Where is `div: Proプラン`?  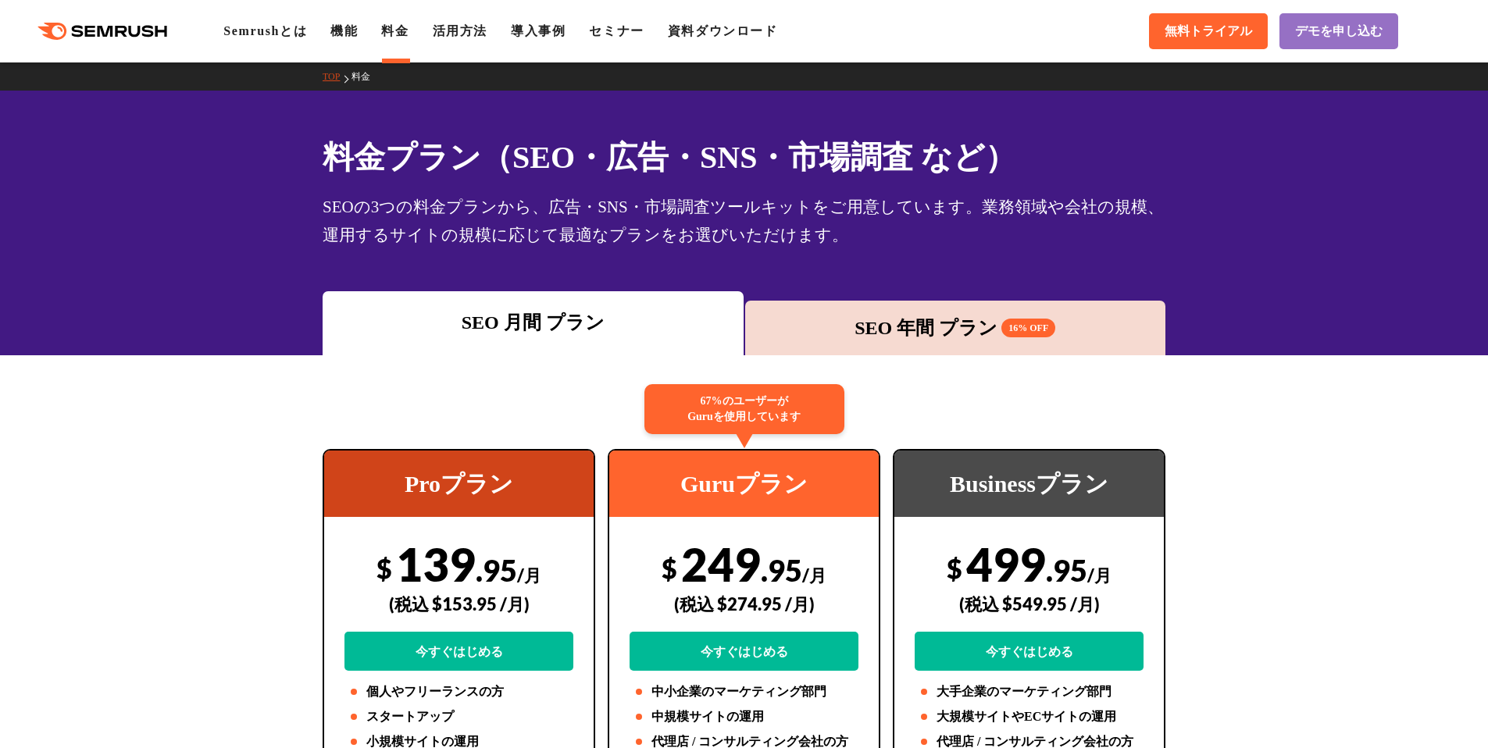
div: Proプラン is located at coordinates (458, 483).